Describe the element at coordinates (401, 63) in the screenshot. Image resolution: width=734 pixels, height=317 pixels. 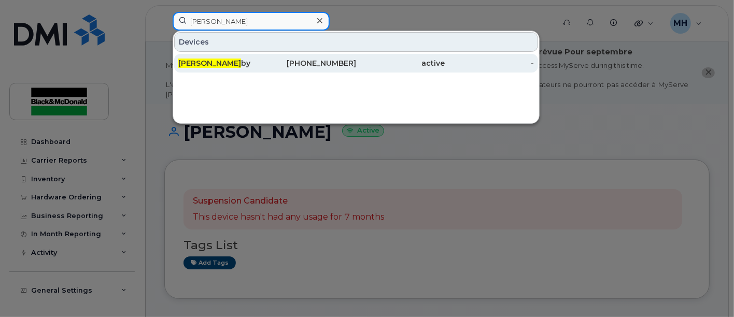
I see `div: active` at that location.